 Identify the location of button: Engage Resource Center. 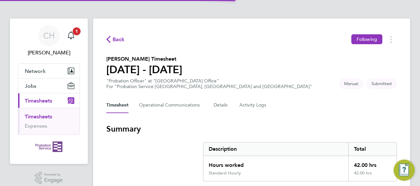
(405, 171).